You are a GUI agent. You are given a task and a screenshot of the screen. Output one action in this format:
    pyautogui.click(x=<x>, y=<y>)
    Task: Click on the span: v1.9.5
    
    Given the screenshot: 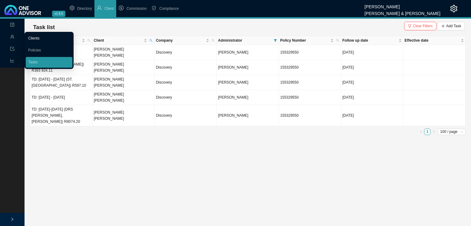 What is the action you would take?
    pyautogui.click(x=59, y=14)
    